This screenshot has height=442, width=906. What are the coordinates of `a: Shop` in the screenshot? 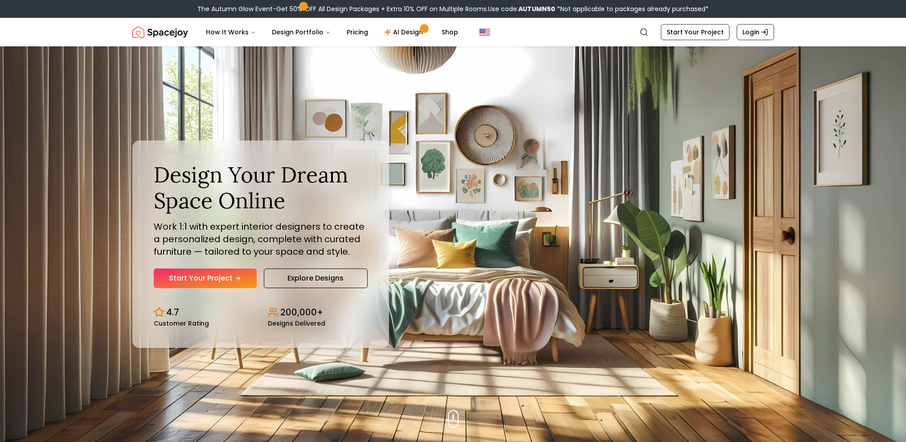 It's located at (450, 32).